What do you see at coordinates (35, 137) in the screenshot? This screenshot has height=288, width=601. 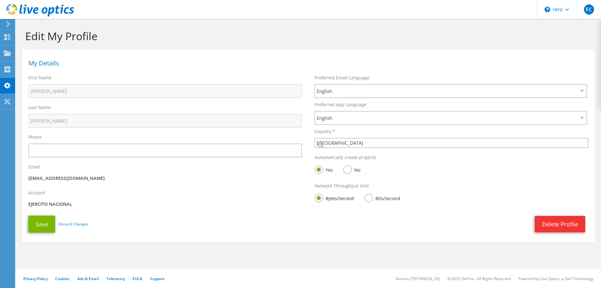 I see `label: Phone` at bounding box center [35, 137].